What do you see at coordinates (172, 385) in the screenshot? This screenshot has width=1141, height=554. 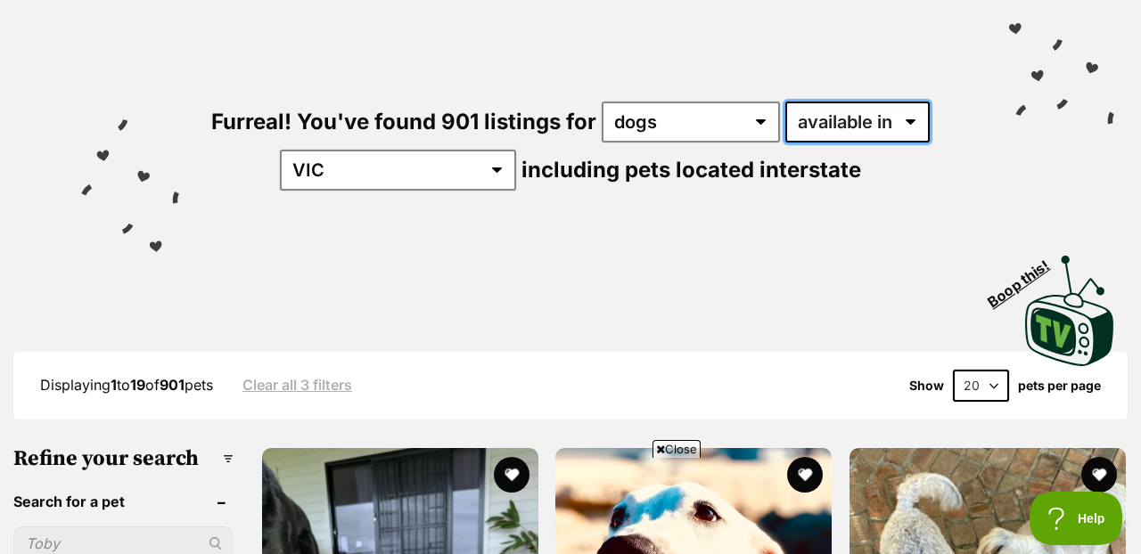 I see `strong: 901` at bounding box center [172, 385].